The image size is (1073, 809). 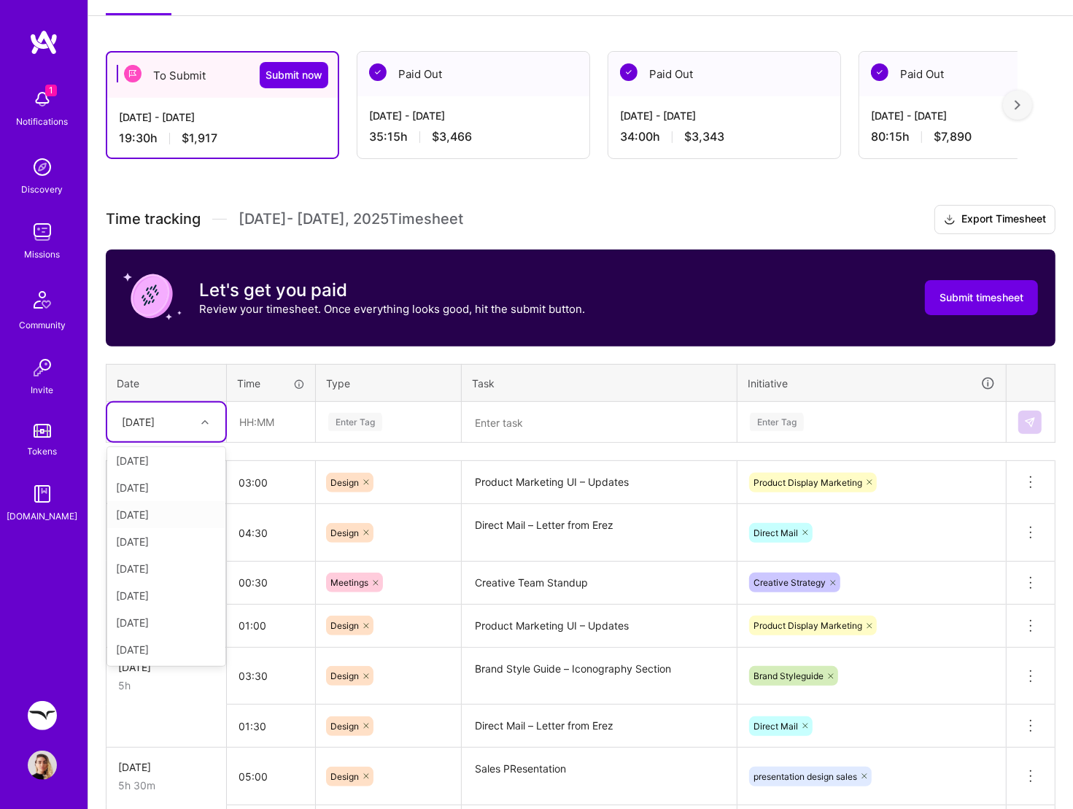 I want to click on span: $1,917, so click(x=199, y=138).